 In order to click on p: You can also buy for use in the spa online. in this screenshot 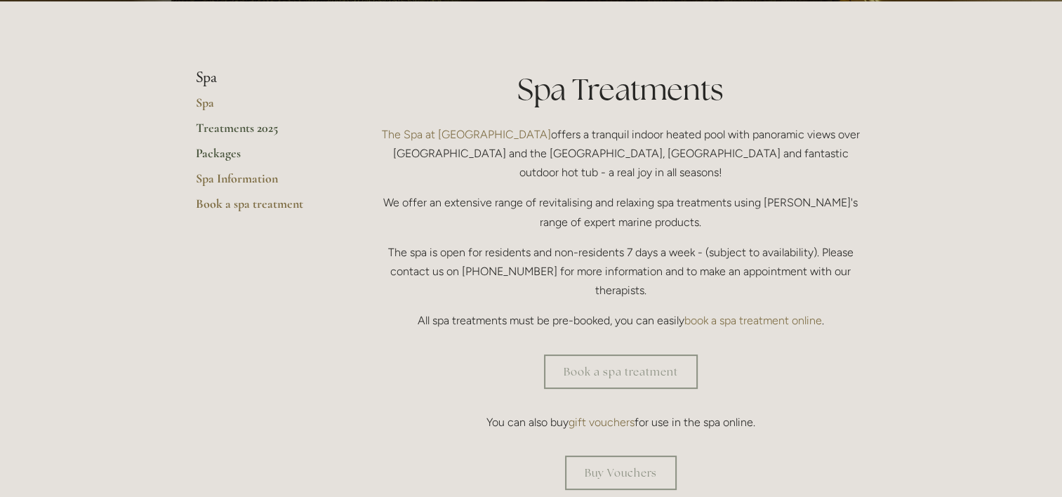, I will do `click(620, 422)`.